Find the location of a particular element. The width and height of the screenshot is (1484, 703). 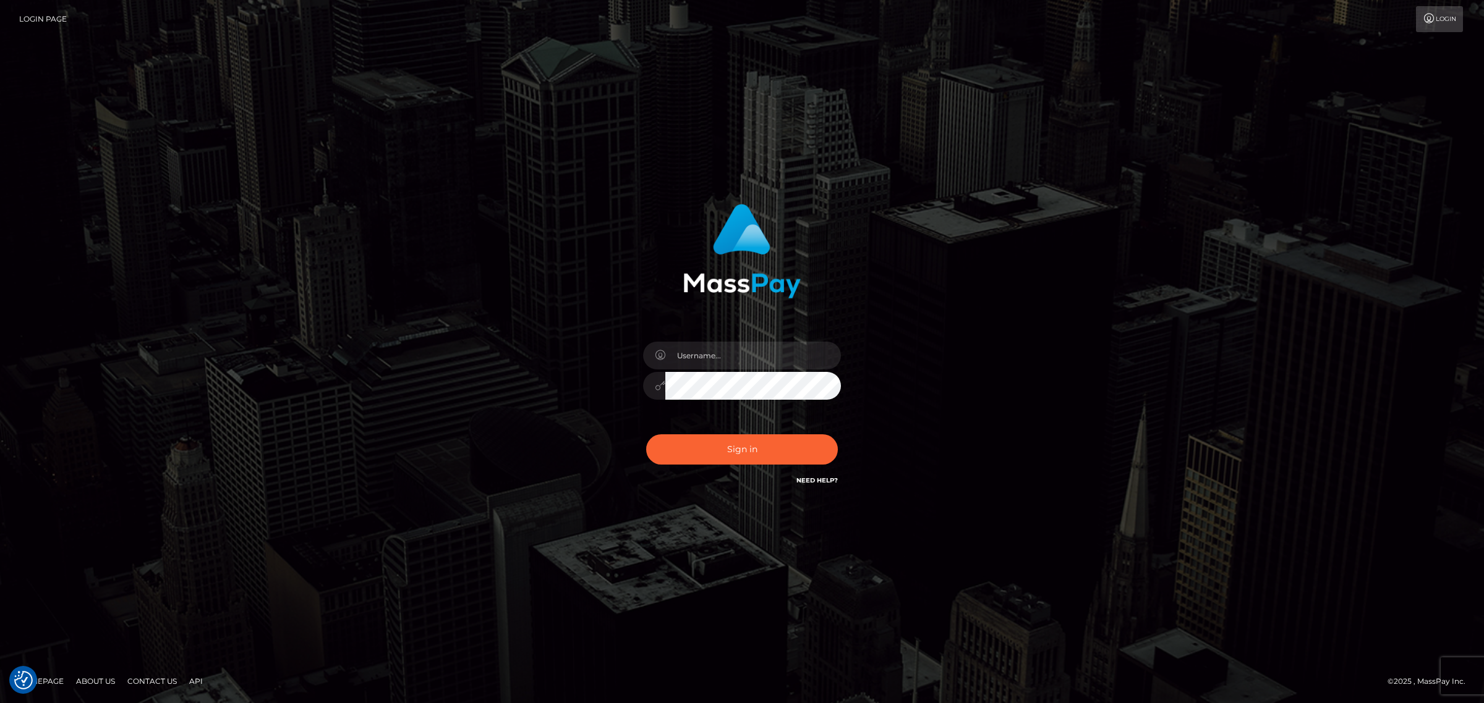

a: Need Help? is located at coordinates (817, 480).